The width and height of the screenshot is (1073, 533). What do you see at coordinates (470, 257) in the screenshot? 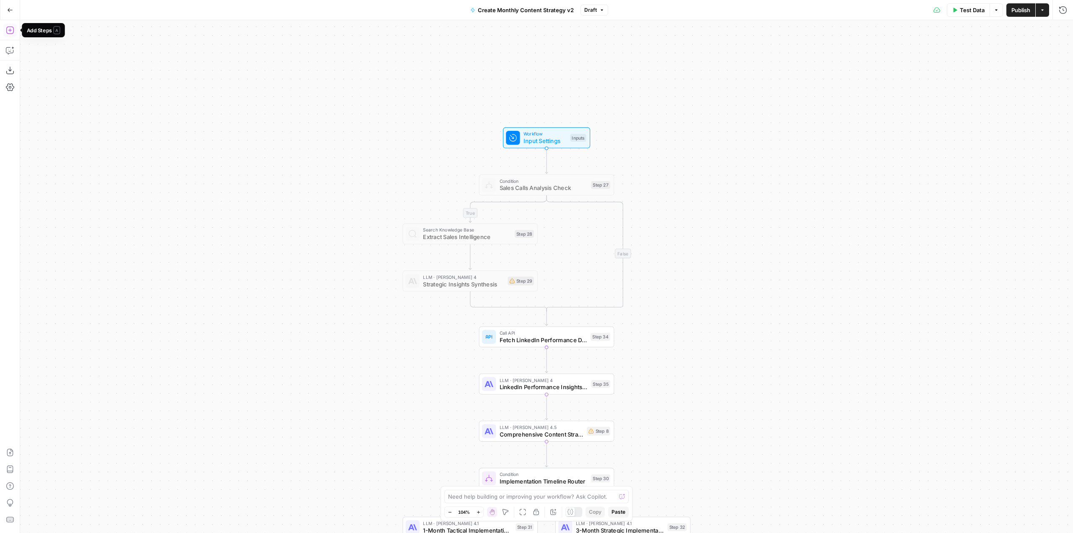
I see `g: Edge from step_28 to step_29` at bounding box center [470, 257].